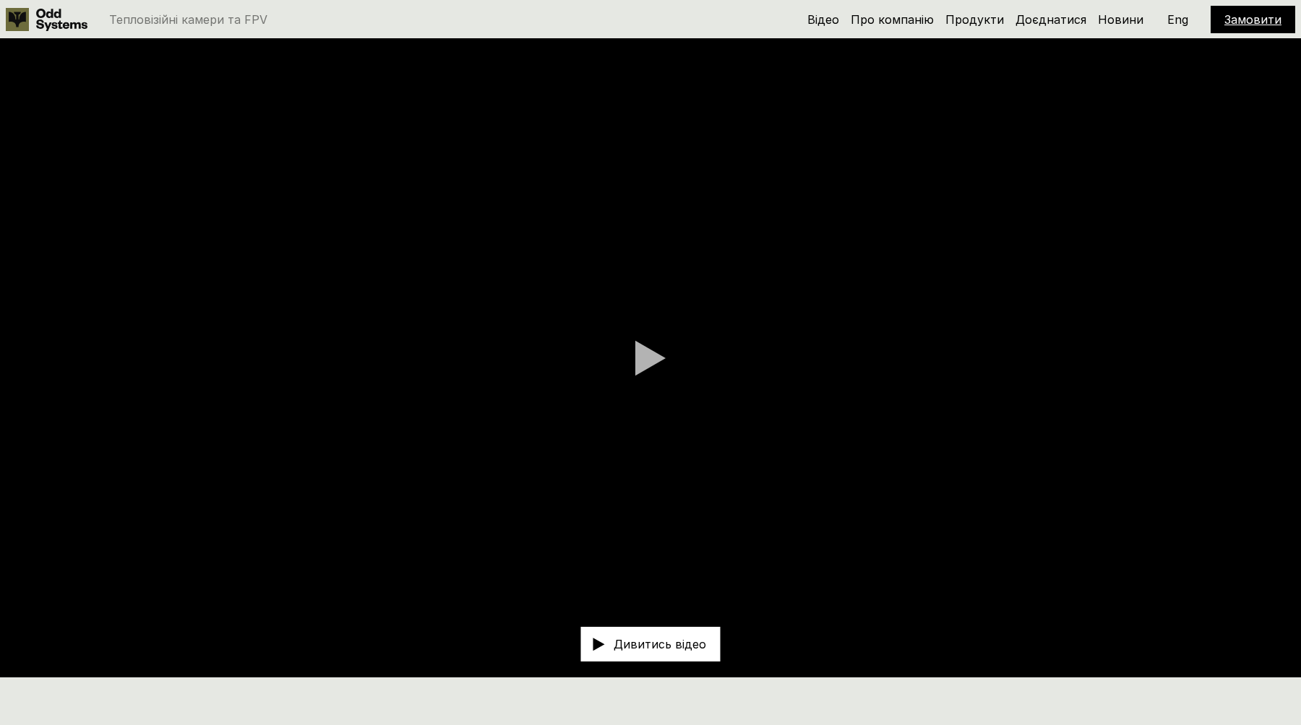  I want to click on a: Відео, so click(823, 20).